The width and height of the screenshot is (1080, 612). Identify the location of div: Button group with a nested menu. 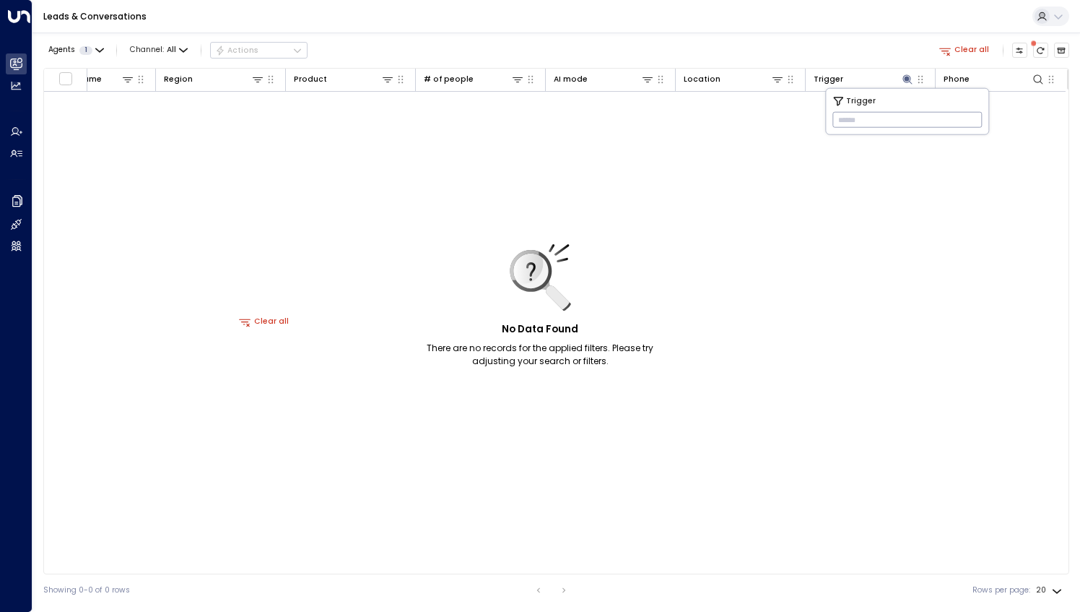
(259, 51).